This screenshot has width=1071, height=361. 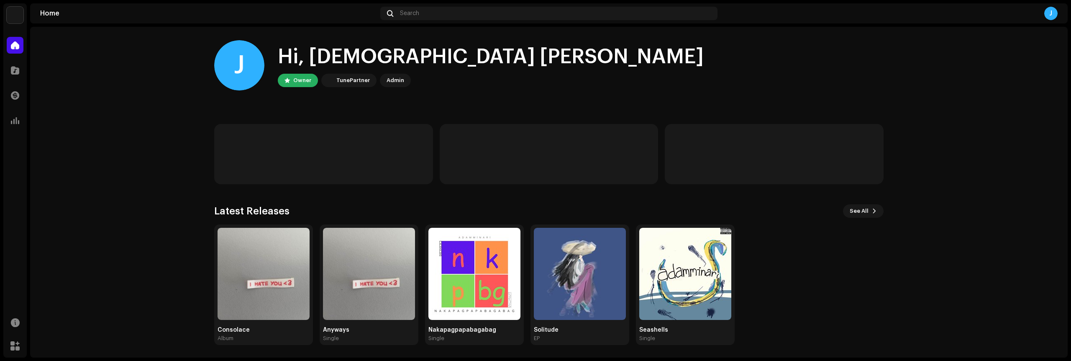 What do you see at coordinates (302, 80) in the screenshot?
I see `div: Owner` at bounding box center [302, 80].